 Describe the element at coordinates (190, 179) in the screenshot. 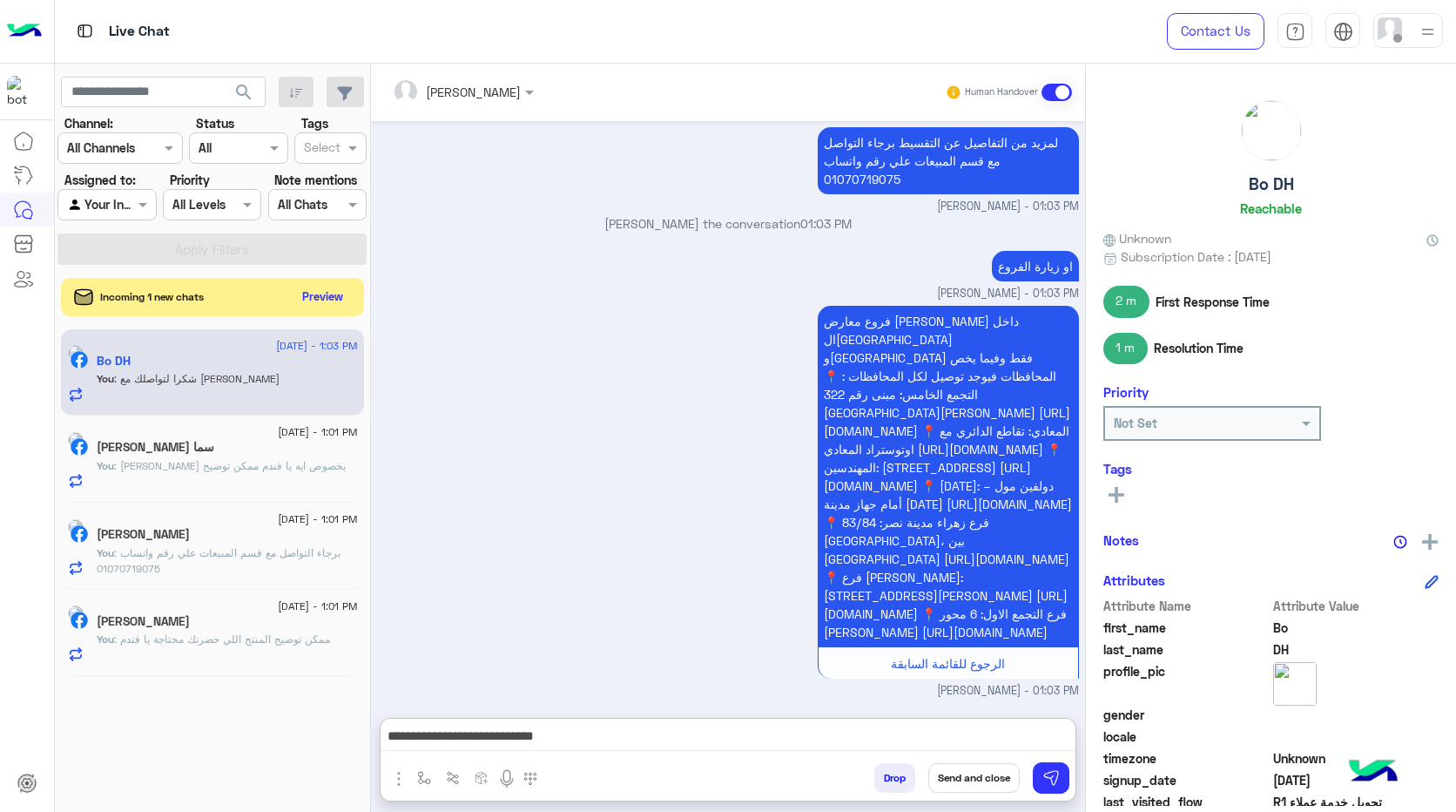

I see `label: Priority` at that location.